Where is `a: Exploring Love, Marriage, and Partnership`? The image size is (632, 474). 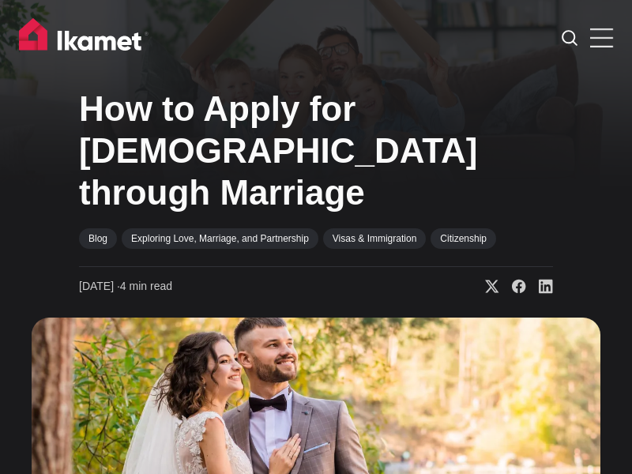
a: Exploring Love, Marriage, and Partnership is located at coordinates (220, 239).